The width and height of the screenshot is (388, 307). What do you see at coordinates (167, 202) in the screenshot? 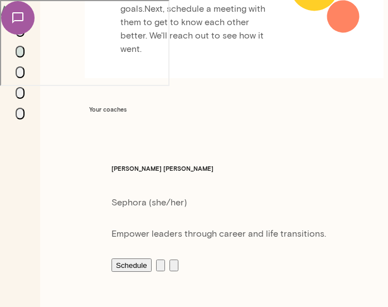
I see `span: ( she/her )` at bounding box center [167, 202].